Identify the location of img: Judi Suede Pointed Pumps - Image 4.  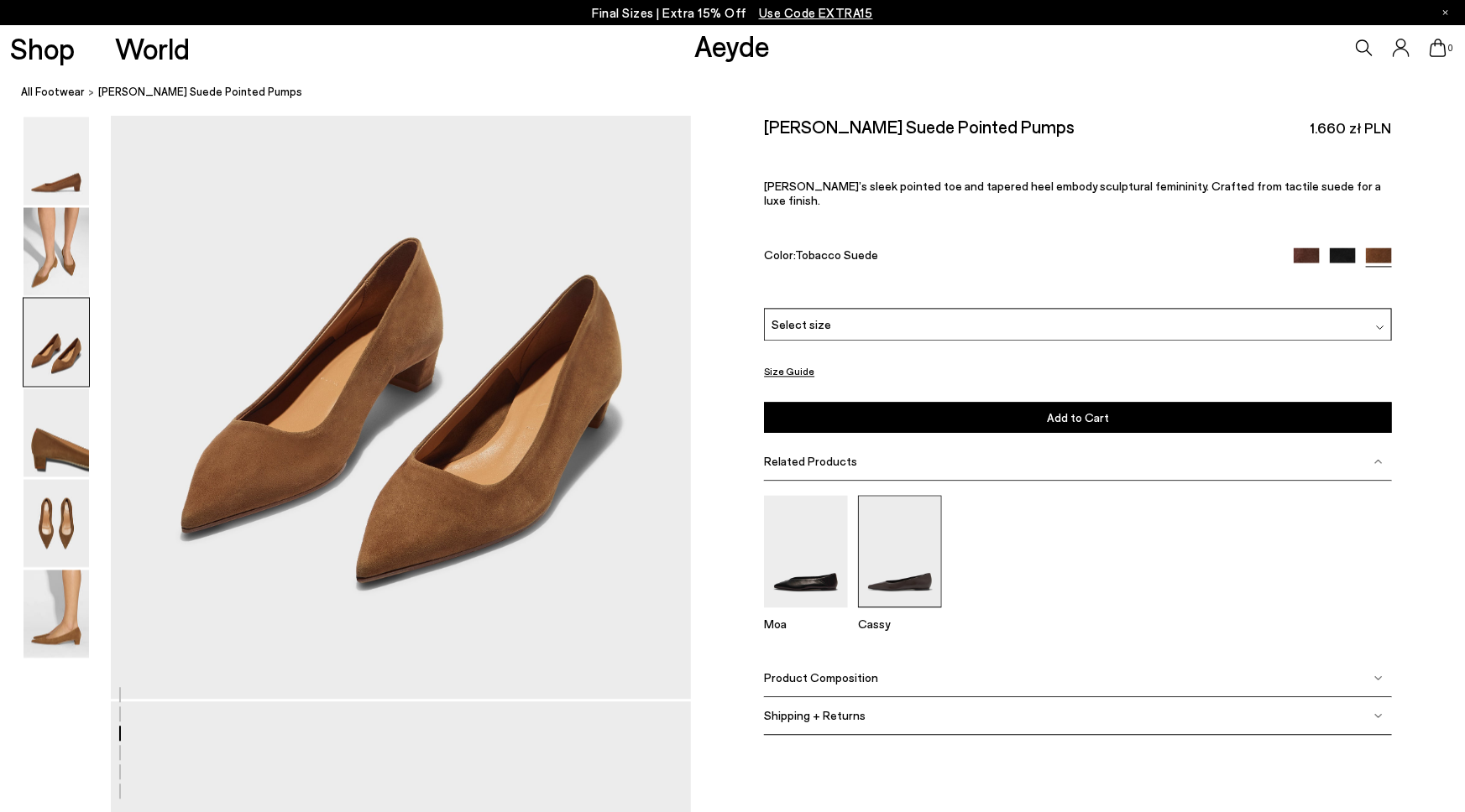
(57, 433).